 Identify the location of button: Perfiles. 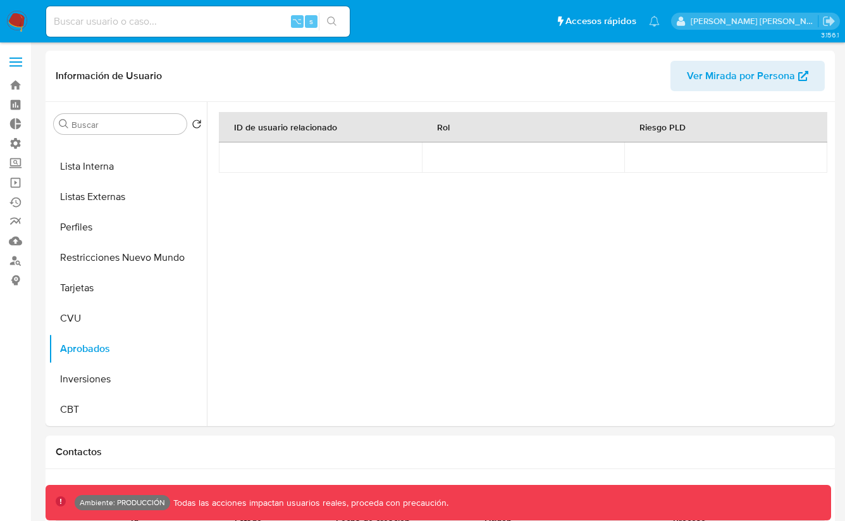
(128, 227).